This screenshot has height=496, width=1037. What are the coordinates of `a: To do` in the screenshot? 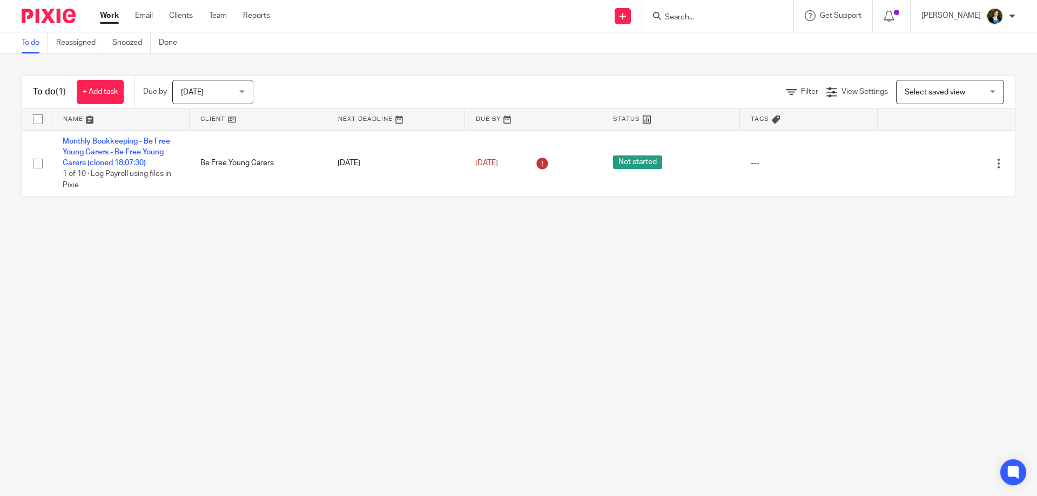 It's located at (35, 43).